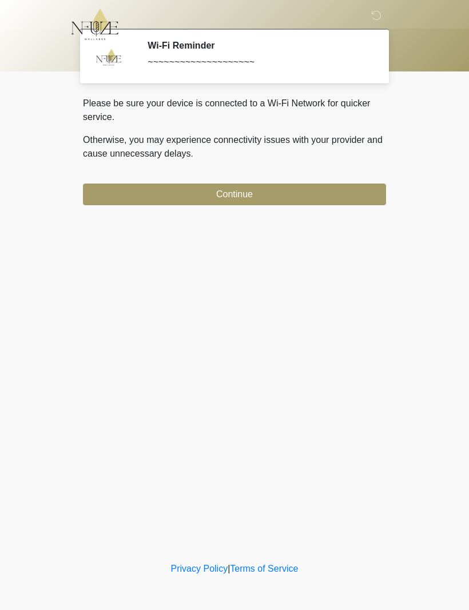  What do you see at coordinates (109, 57) in the screenshot?
I see `img: Agent Avatar` at bounding box center [109, 57].